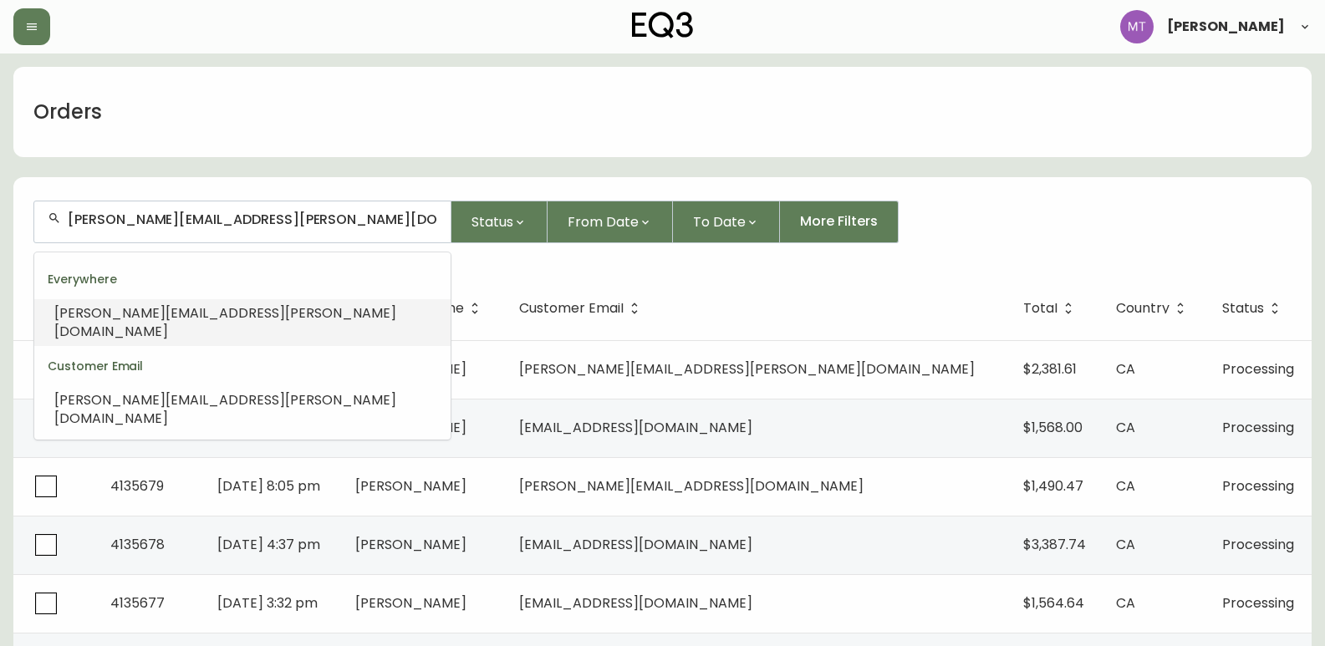 This screenshot has width=1325, height=646. Describe the element at coordinates (499, 221) in the screenshot. I see `button: Status` at that location.